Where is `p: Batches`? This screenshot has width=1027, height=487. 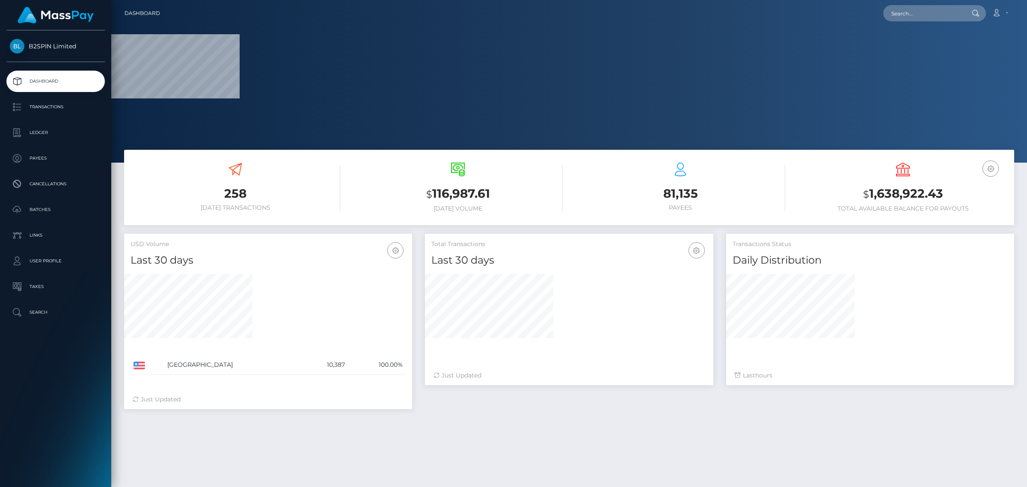 p: Batches is located at coordinates (56, 210).